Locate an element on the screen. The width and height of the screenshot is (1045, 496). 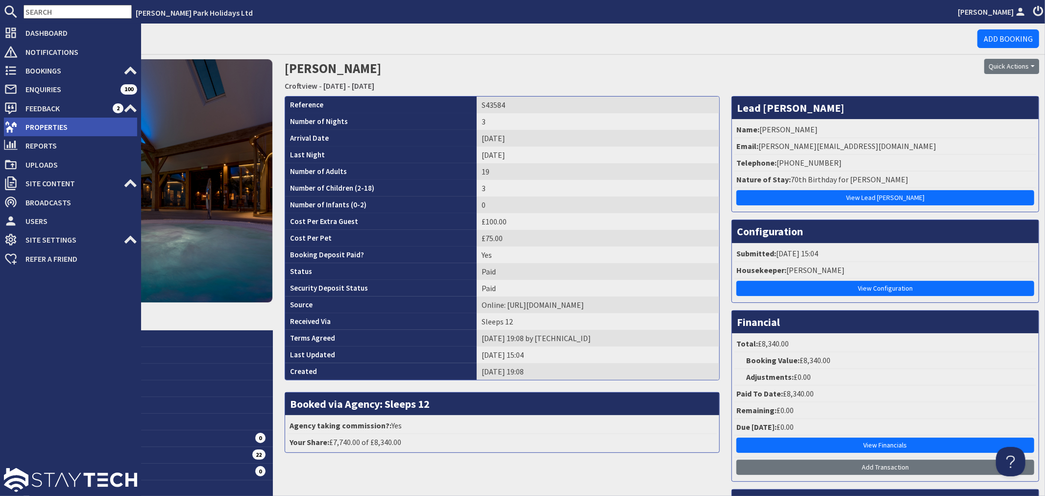
td: £100.00 is located at coordinates (597, 221).